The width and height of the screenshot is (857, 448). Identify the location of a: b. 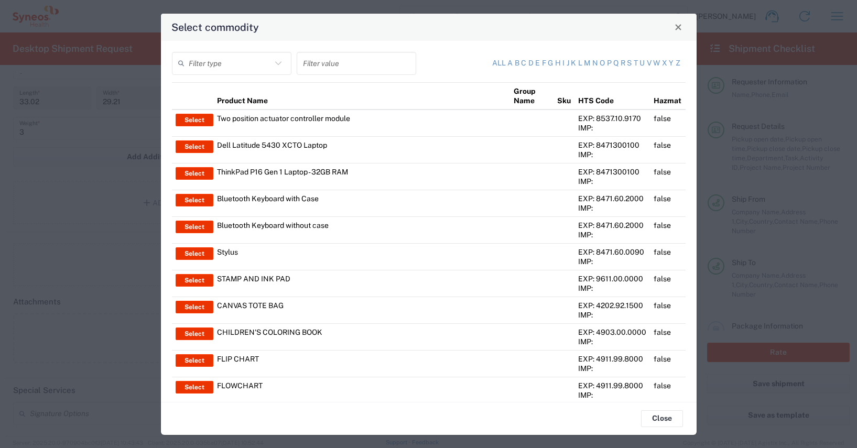
(517, 63).